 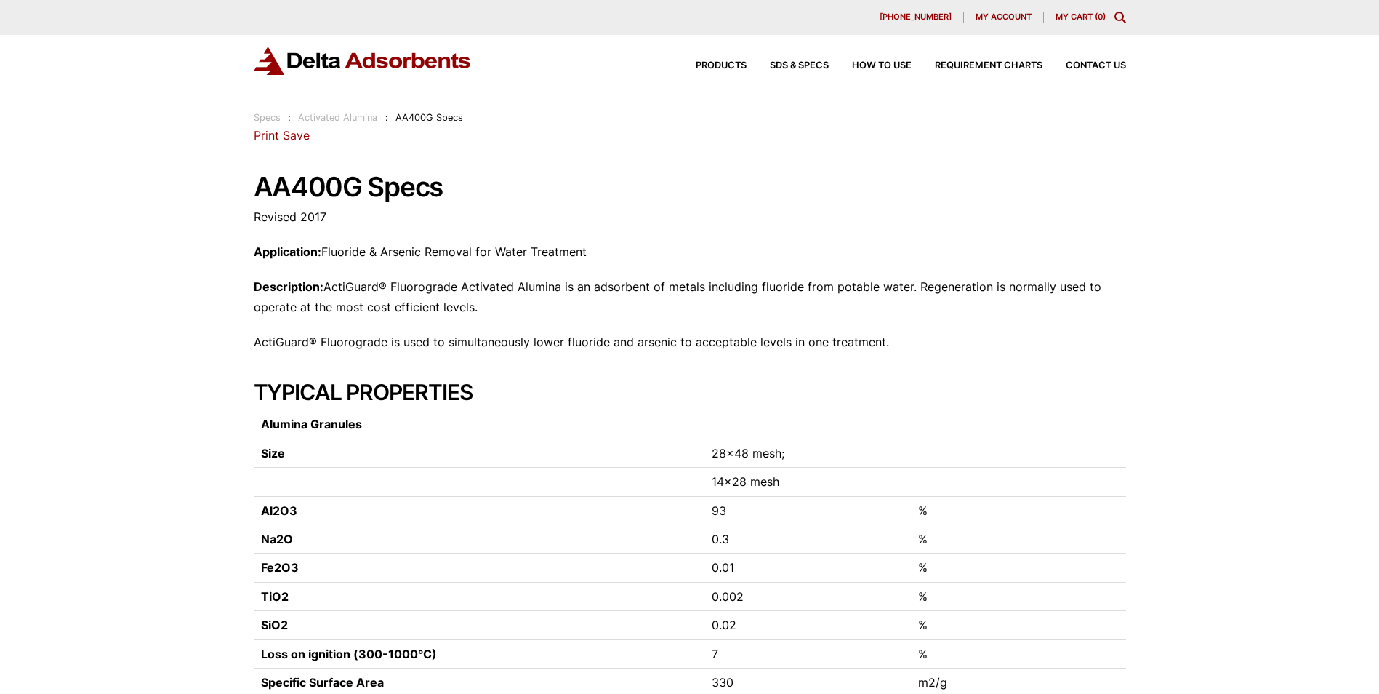 What do you see at coordinates (274, 625) in the screenshot?
I see `strong: SiO2` at bounding box center [274, 625].